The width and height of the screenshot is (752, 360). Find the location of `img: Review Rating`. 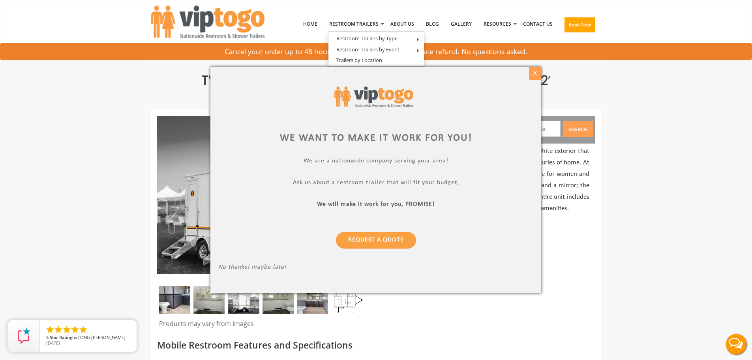

img: Review Rating is located at coordinates (24, 336).